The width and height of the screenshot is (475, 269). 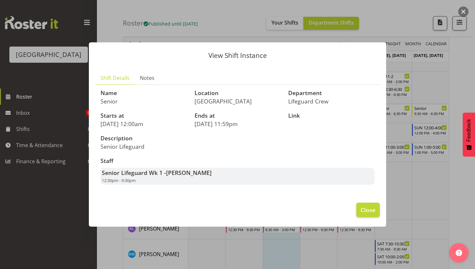 What do you see at coordinates (459, 253) in the screenshot?
I see `img: help-xxl-2.png` at bounding box center [459, 253].